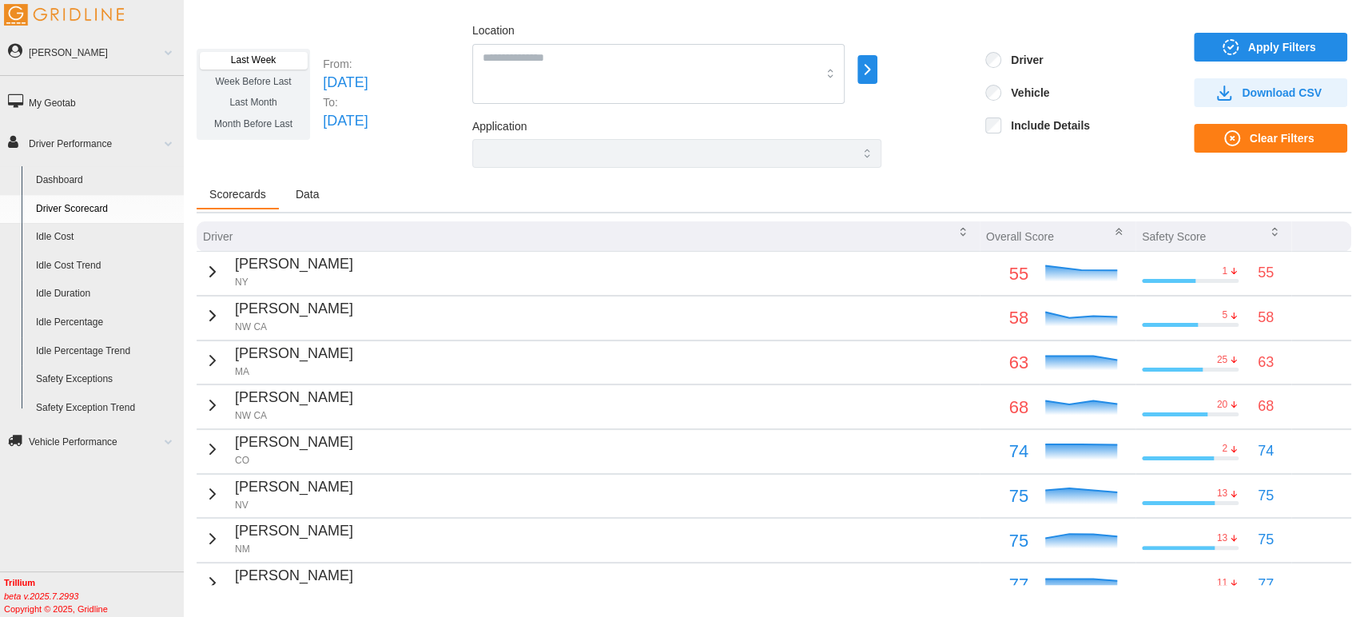 Image resolution: width=1364 pixels, height=617 pixels. Describe the element at coordinates (1224, 271) in the screenshot. I see `p: 1` at that location.